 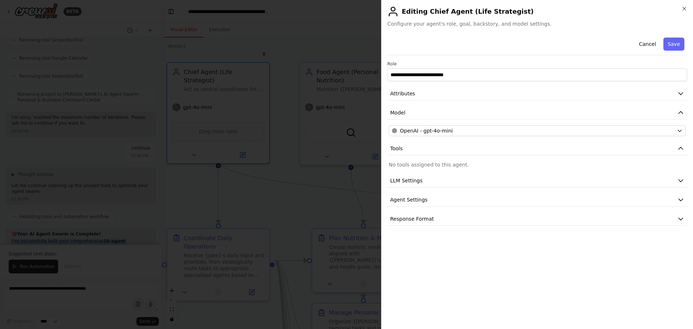 I want to click on button: Agent Settings, so click(x=537, y=199).